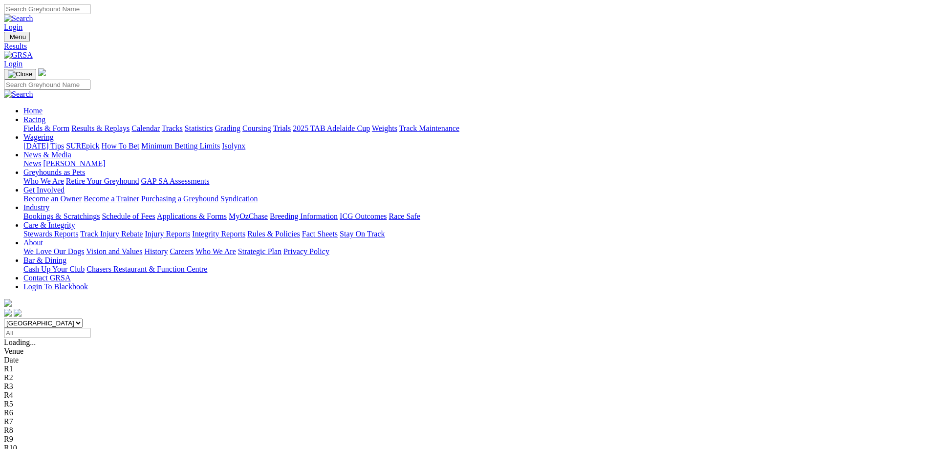 This screenshot has width=931, height=449. What do you see at coordinates (465, 413) in the screenshot?
I see `div: R6` at bounding box center [465, 413].